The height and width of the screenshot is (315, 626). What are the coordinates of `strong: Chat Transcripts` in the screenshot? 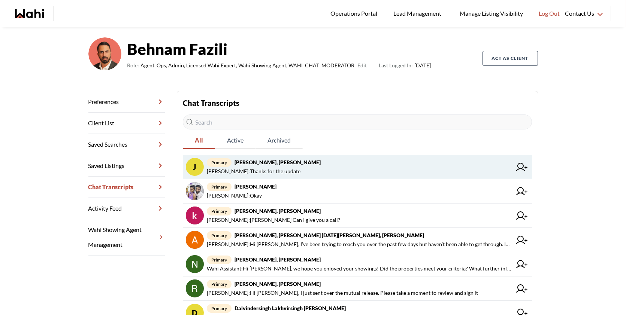 It's located at (211, 103).